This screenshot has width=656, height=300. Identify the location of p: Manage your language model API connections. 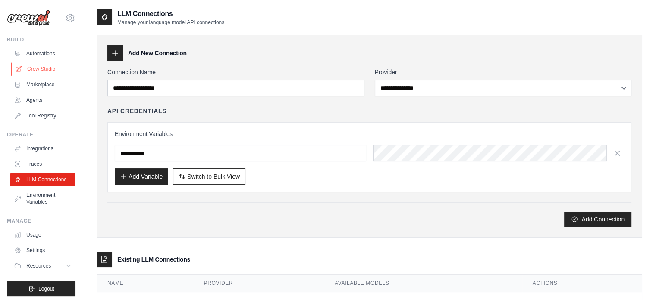
(171, 22).